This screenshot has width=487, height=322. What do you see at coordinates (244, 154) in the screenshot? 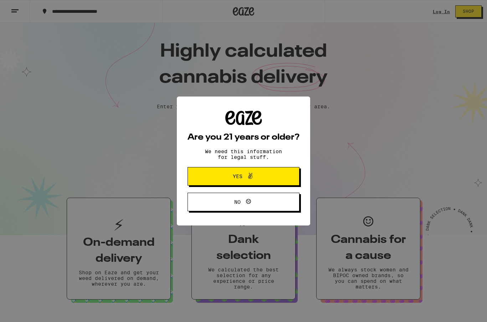
I see `p: We need this information for legal stuff.` at bounding box center [244, 154].